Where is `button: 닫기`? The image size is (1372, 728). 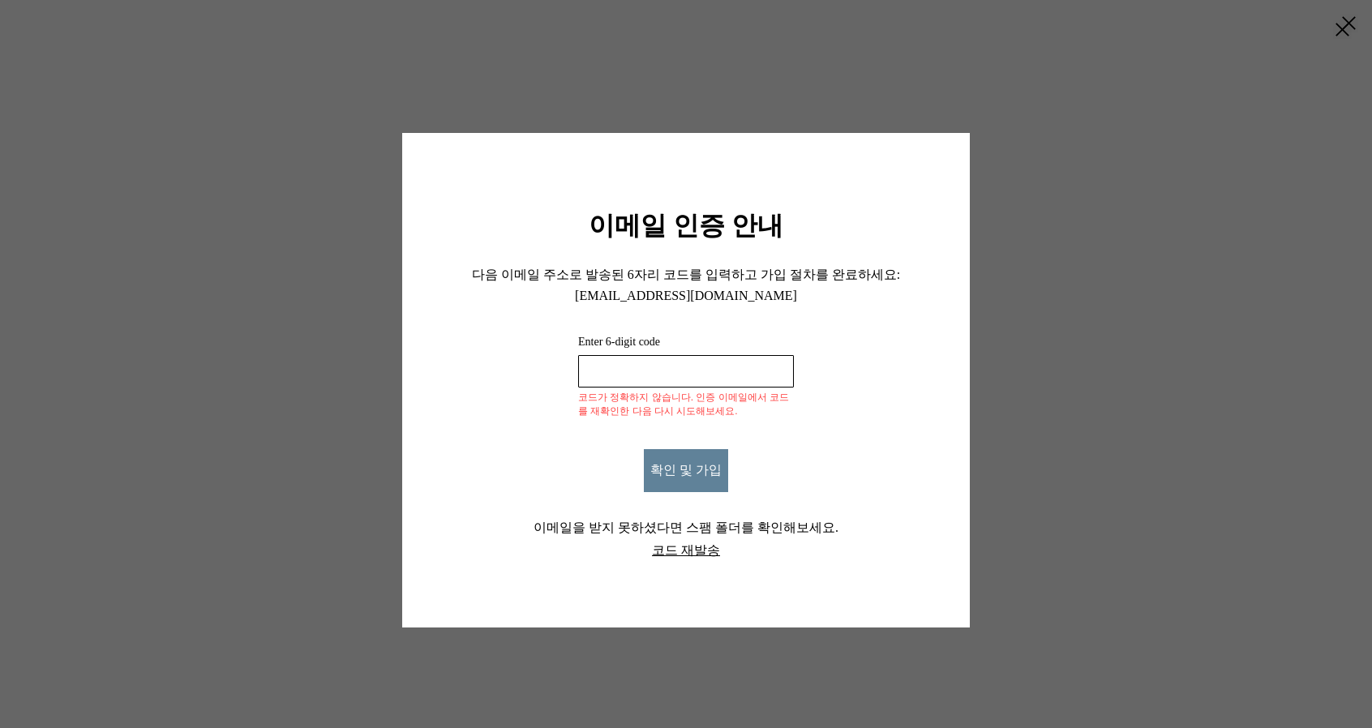 button: 닫기 is located at coordinates (1342, 31).